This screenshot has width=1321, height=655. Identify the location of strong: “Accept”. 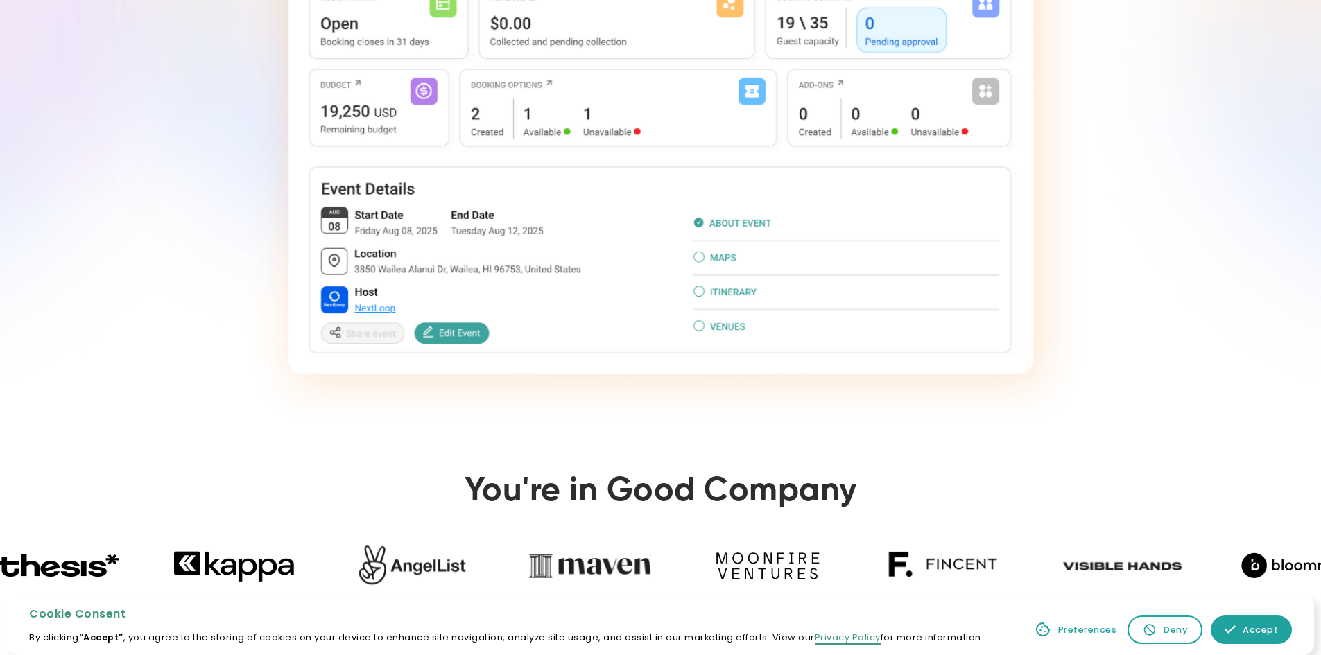
(101, 637).